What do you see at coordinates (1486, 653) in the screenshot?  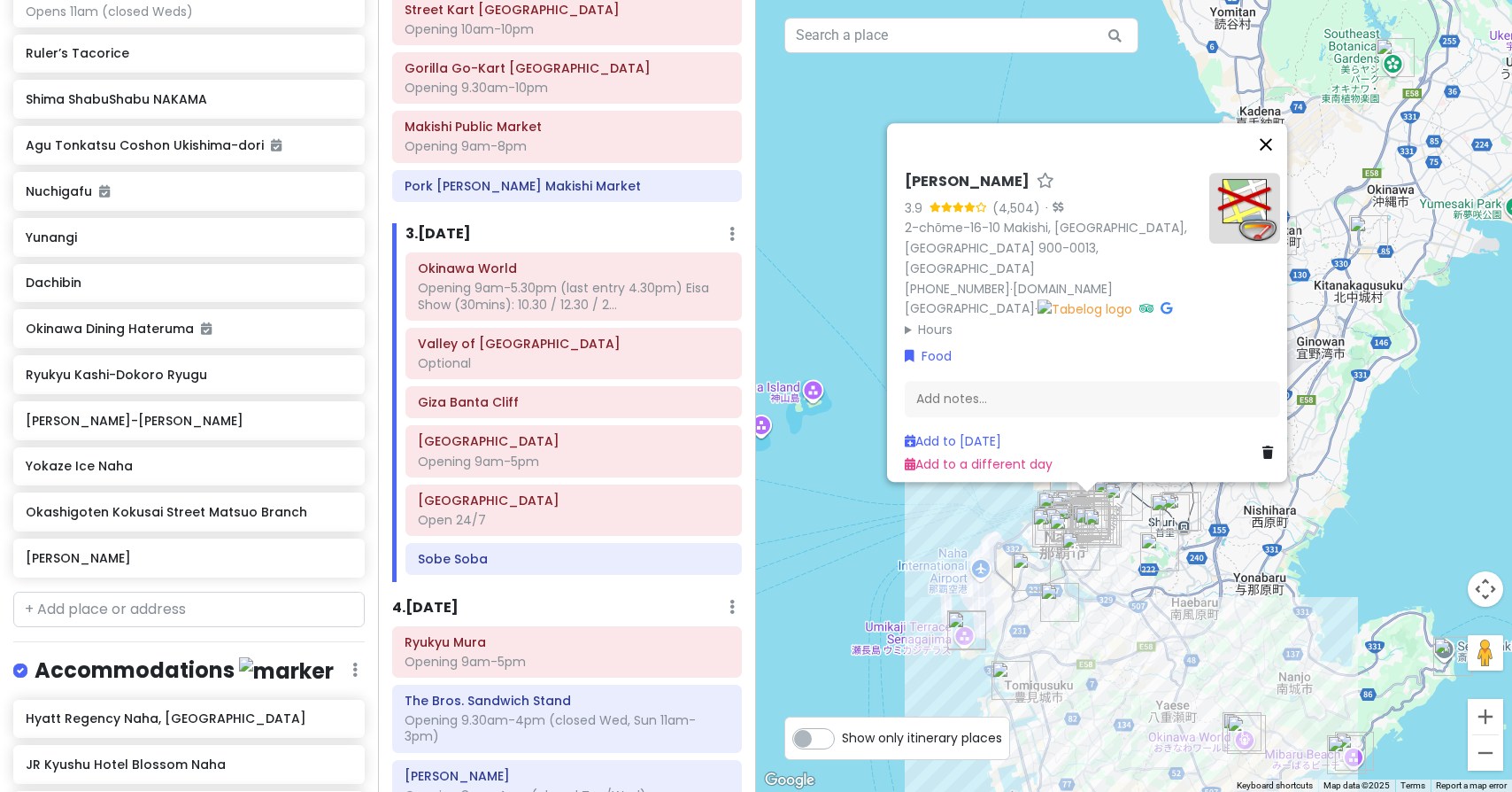 I see `button: Drag Pegman onto the map to open Street View` at bounding box center [1486, 653].